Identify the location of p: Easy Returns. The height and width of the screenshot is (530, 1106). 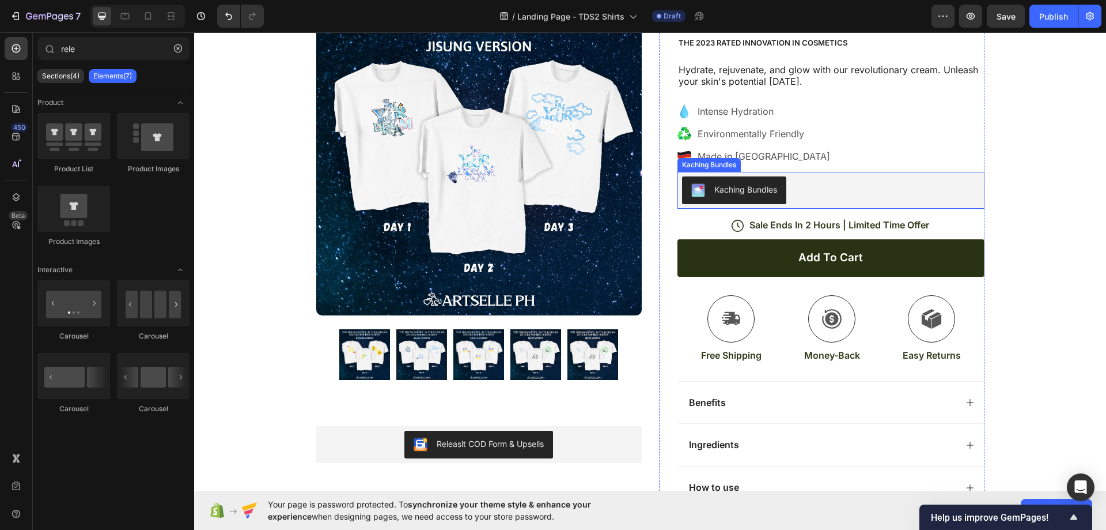
(738, 323).